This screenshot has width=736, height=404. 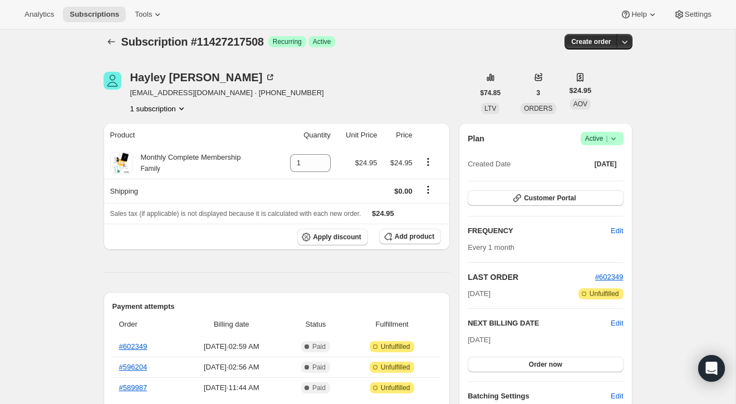 What do you see at coordinates (333, 237) in the screenshot?
I see `button: Apply discount` at bounding box center [333, 237].